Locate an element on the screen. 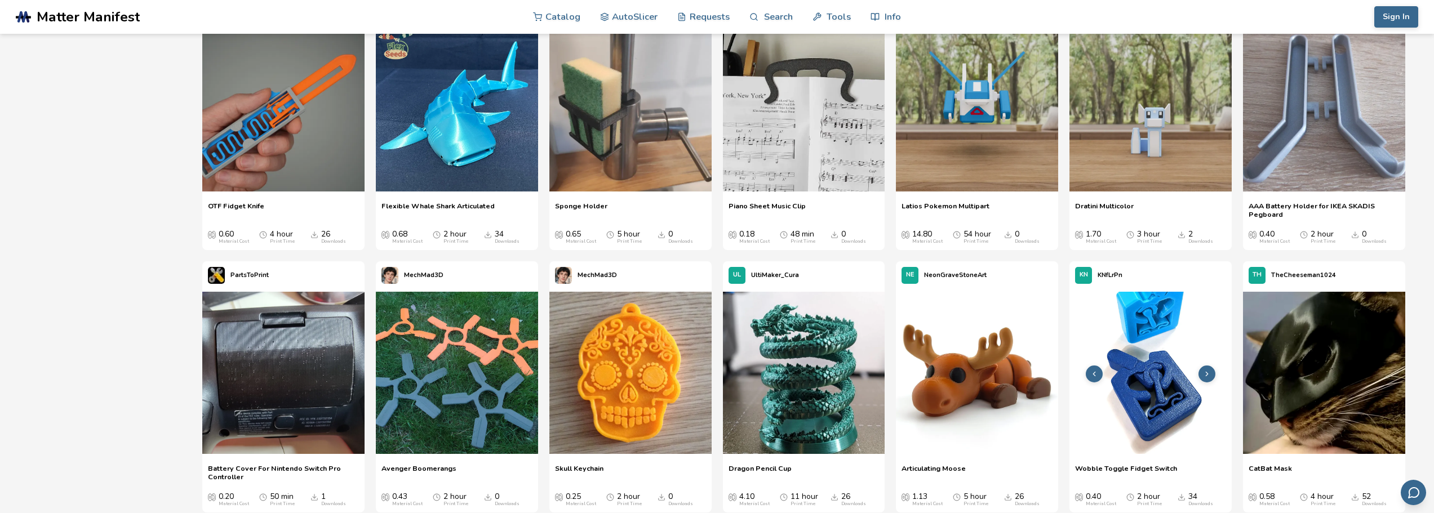 The width and height of the screenshot is (1434, 513). button: Send feedback via email is located at coordinates (1413, 492).